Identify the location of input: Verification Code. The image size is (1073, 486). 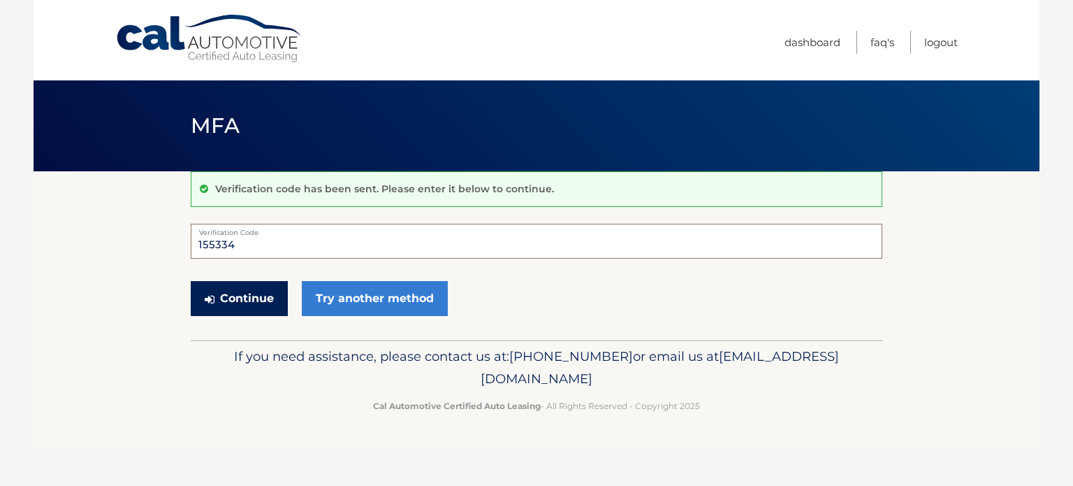
(537, 241).